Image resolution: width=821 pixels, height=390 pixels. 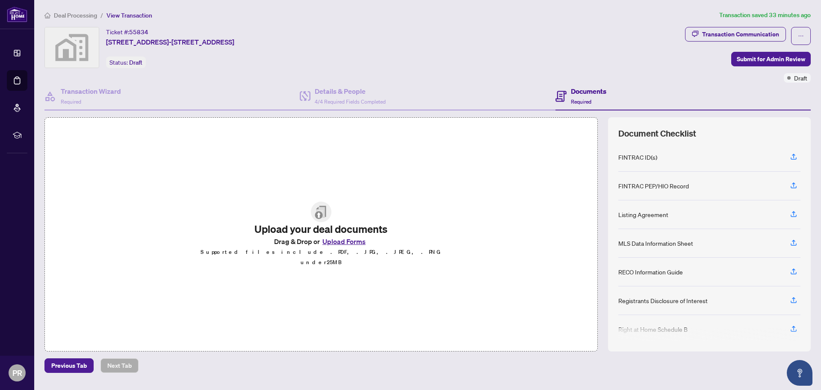 What do you see at coordinates (643, 214) in the screenshot?
I see `div: Listing Agreement` at bounding box center [643, 214].